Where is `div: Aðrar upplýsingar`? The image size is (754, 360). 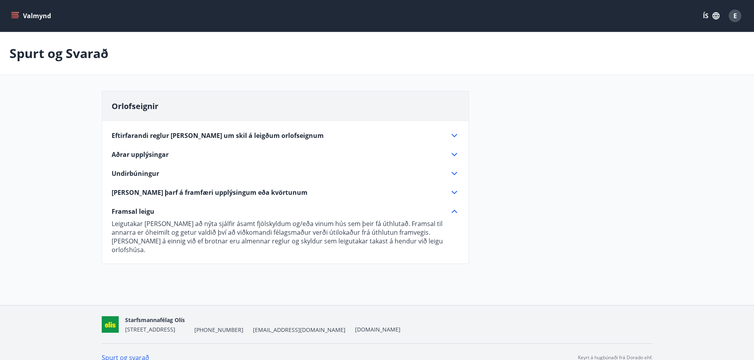
div: Aðrar upplýsingar is located at coordinates (285, 155).